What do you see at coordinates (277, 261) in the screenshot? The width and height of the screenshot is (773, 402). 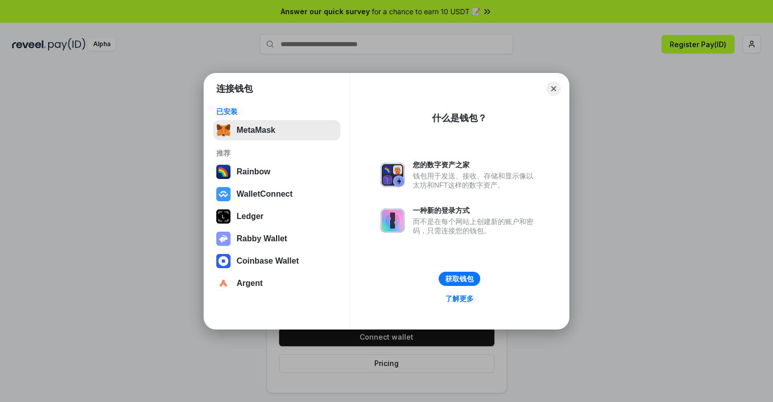 I see `button: Coinbase Wallet` at bounding box center [277, 261].